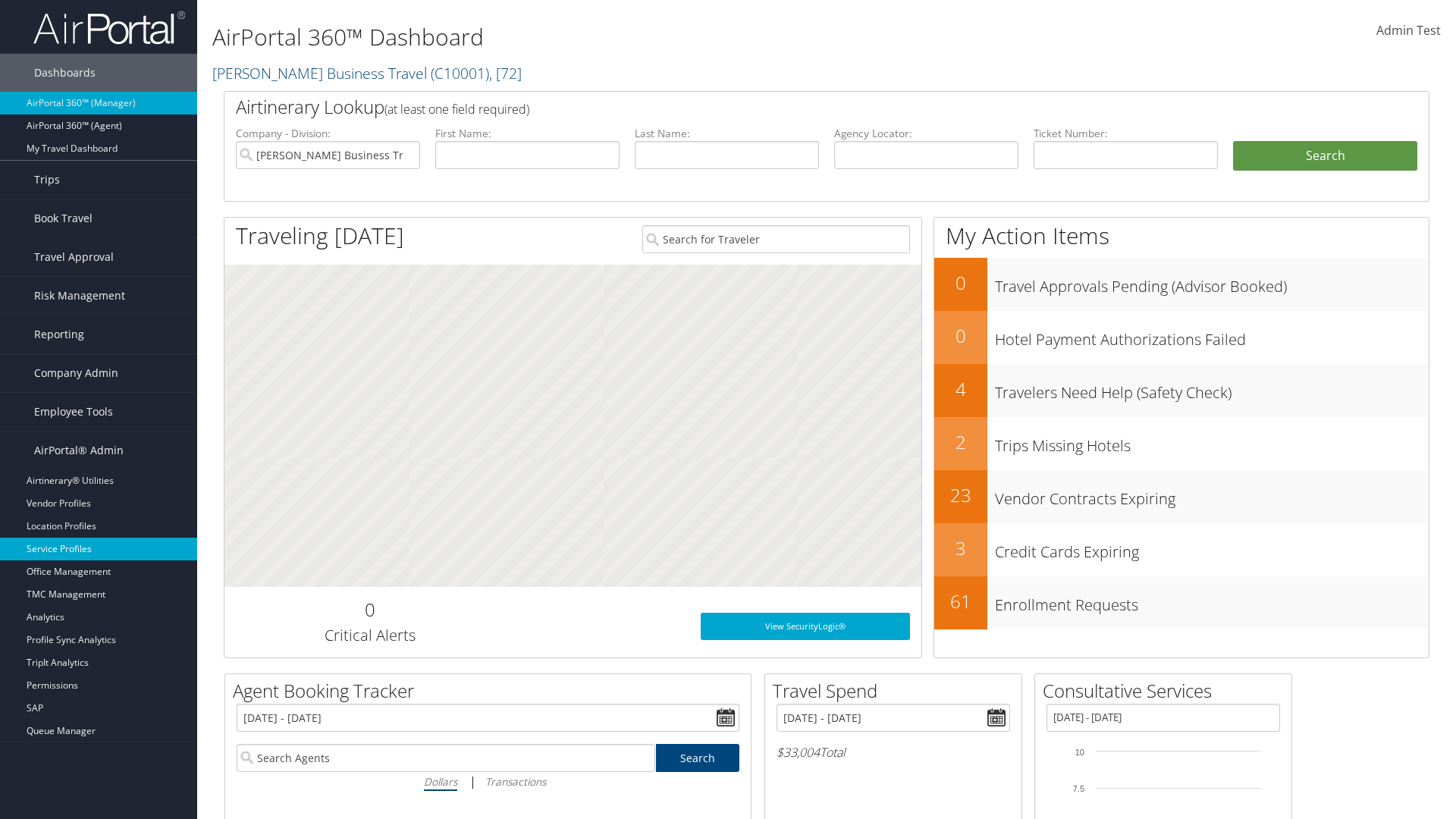 The width and height of the screenshot is (1456, 819). What do you see at coordinates (1182, 603) in the screenshot?
I see `a: 61Enrollment Requests` at bounding box center [1182, 603].